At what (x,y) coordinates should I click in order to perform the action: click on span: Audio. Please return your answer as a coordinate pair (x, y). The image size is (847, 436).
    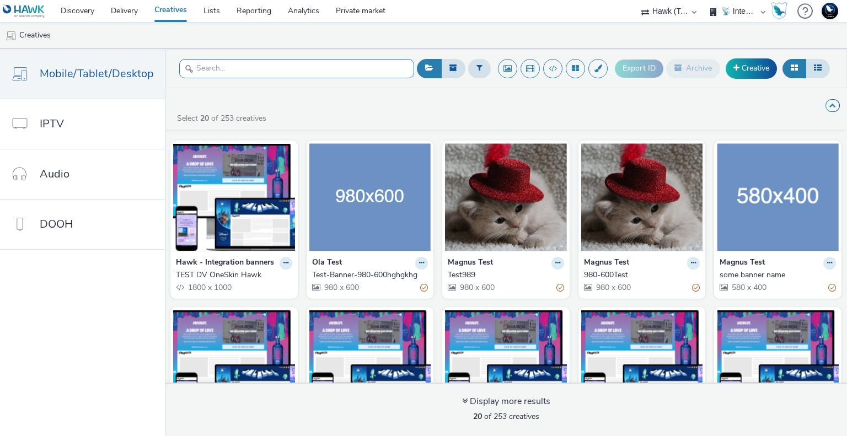
    Looking at the image, I should click on (55, 174).